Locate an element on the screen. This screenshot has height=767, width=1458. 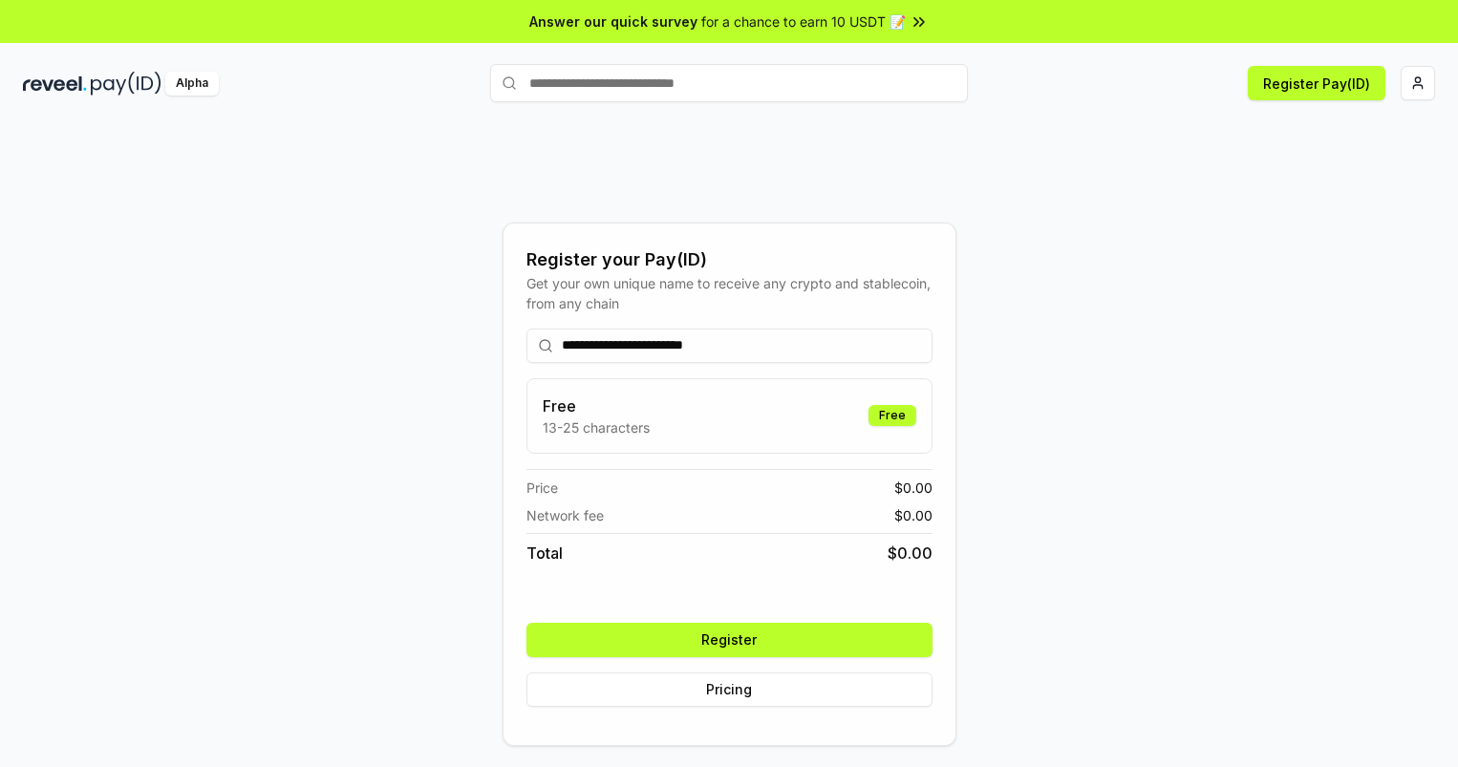
span: Price is located at coordinates (542, 487).